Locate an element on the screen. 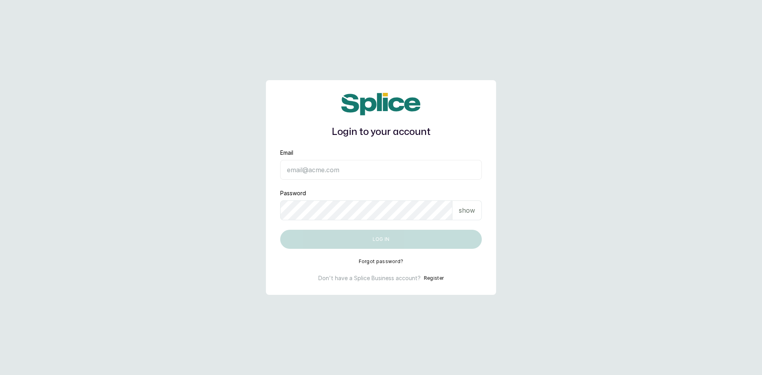  button: Register is located at coordinates (434, 278).